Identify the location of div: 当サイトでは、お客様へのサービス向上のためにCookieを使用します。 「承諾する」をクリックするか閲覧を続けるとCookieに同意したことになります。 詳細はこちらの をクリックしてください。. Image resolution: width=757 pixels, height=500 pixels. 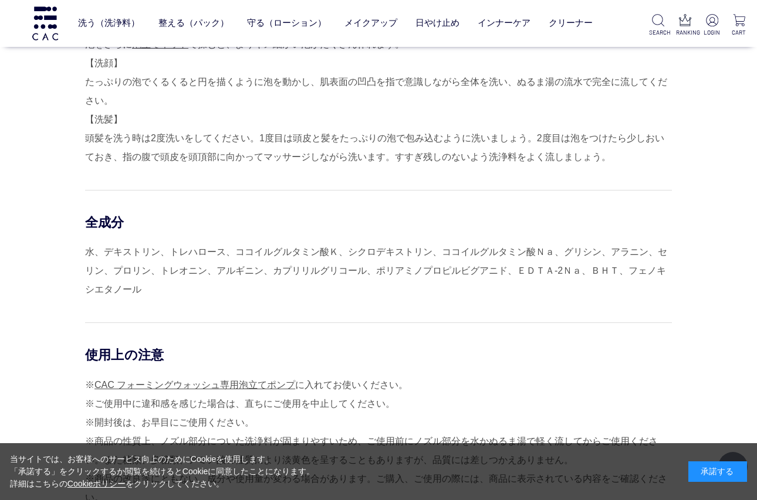
(162, 472).